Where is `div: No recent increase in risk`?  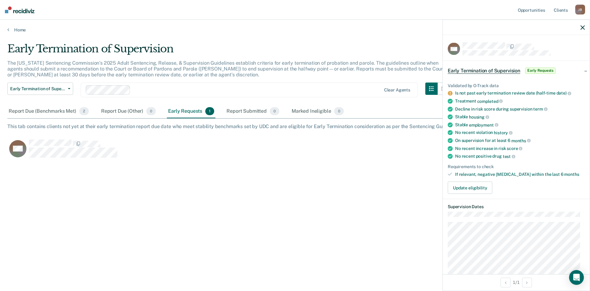
div: No recent increase in risk is located at coordinates (520, 148).